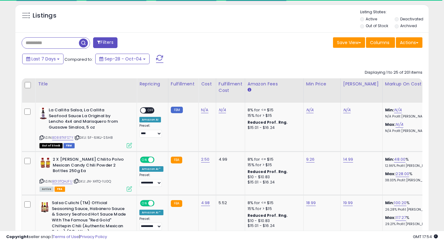 The height and width of the screenshot is (243, 444). I want to click on a: 9.26, so click(310, 159).